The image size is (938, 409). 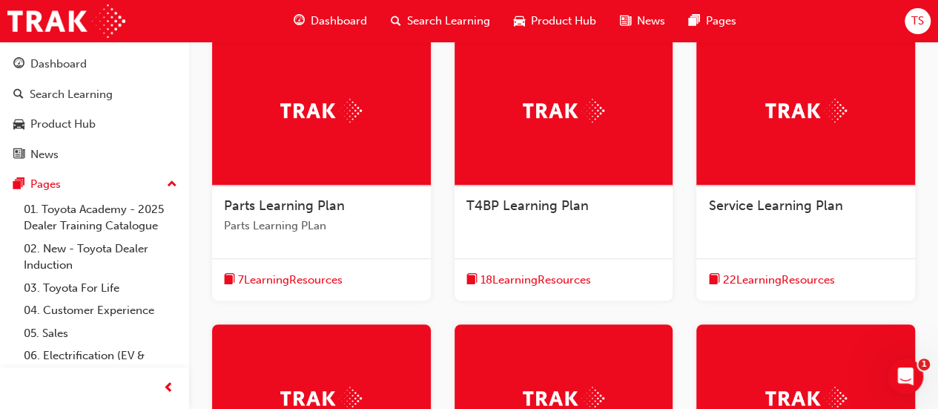 What do you see at coordinates (440, 21) in the screenshot?
I see `a: search-iconSearch Learning` at bounding box center [440, 21].